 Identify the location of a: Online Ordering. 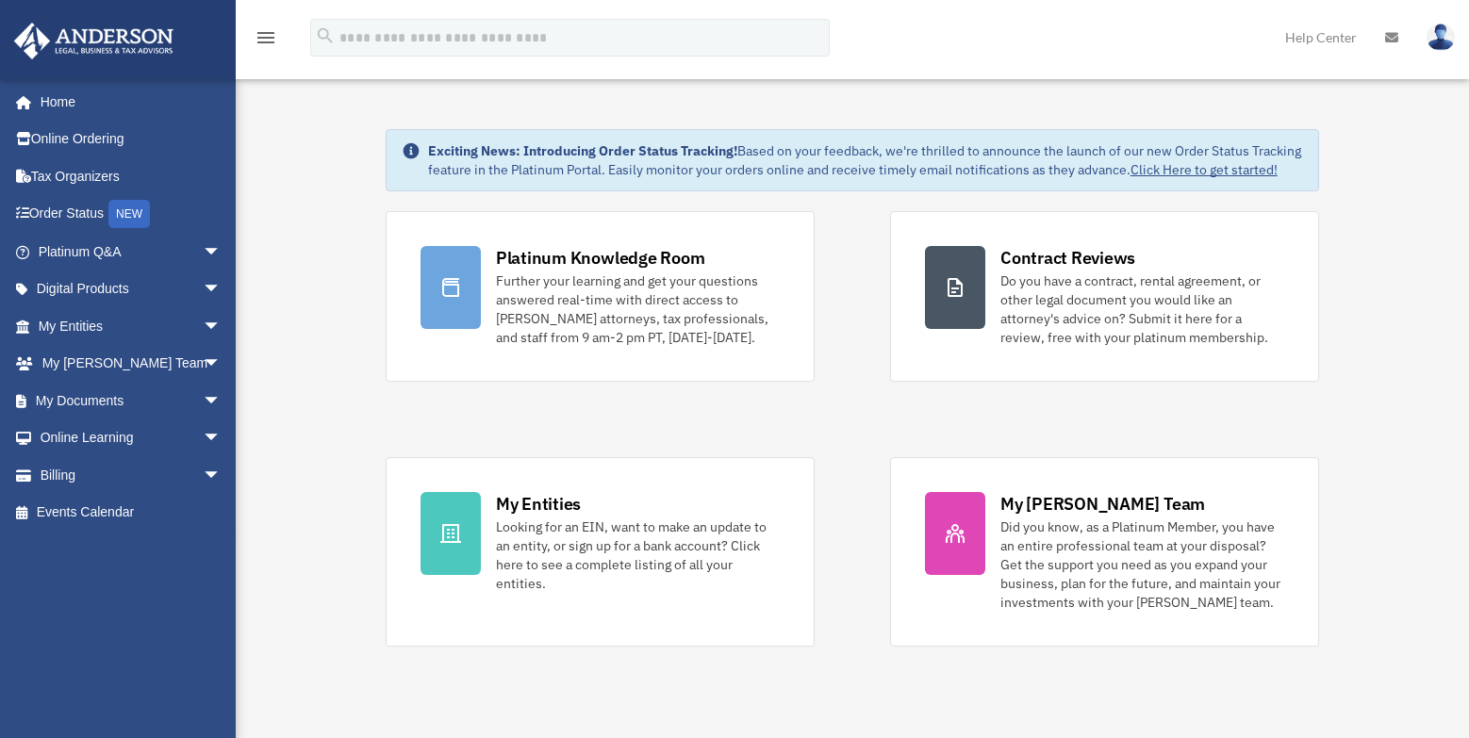
(131, 140).